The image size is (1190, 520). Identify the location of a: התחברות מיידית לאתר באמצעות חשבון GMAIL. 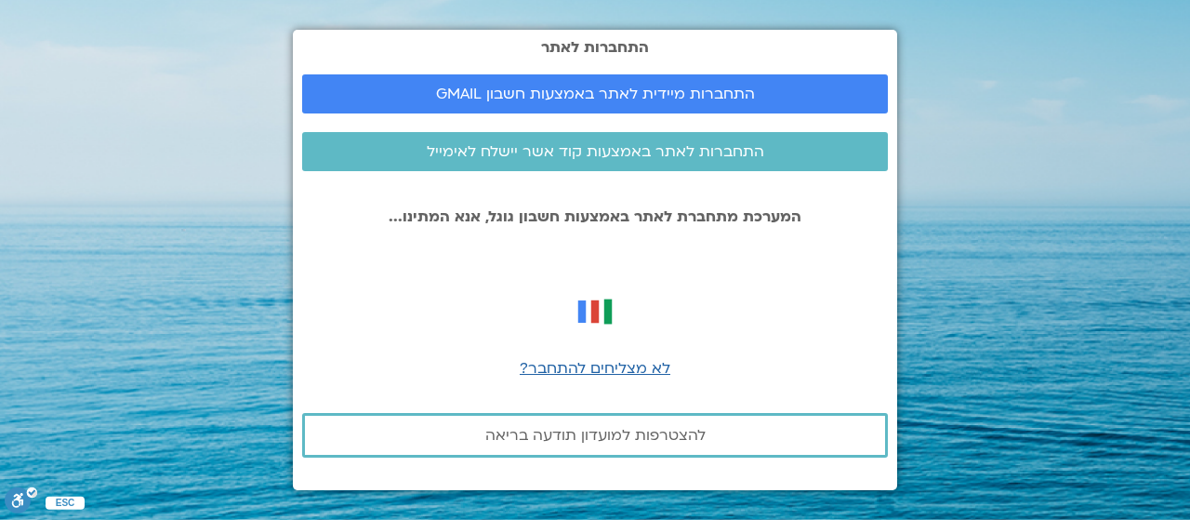
(595, 94).